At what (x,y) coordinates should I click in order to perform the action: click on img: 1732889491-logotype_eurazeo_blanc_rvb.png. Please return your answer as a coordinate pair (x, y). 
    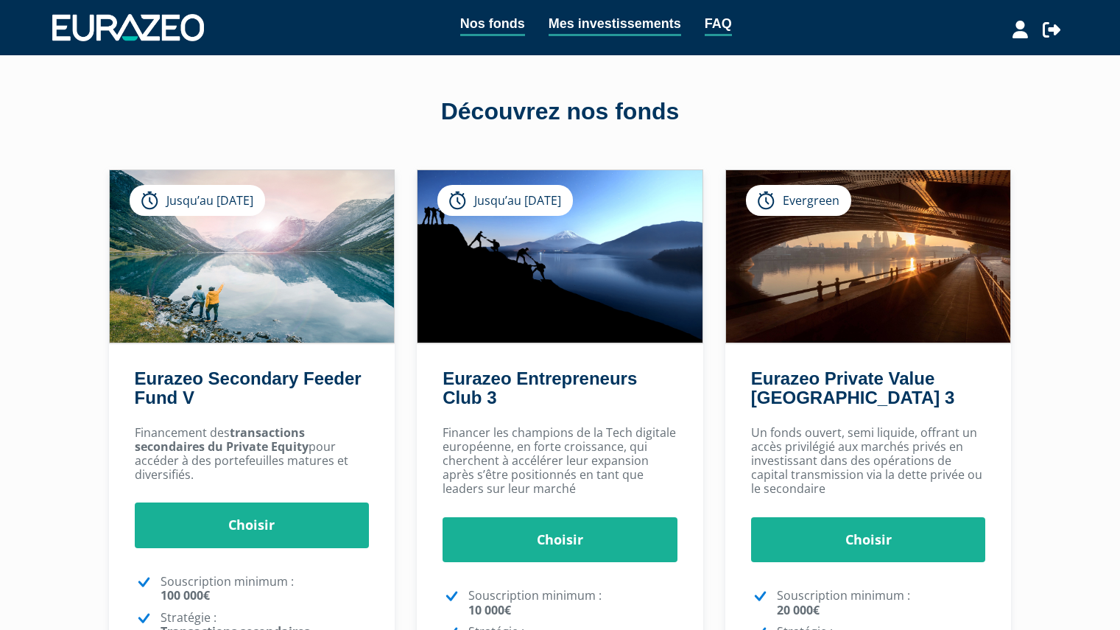
    Looking at the image, I should click on (128, 27).